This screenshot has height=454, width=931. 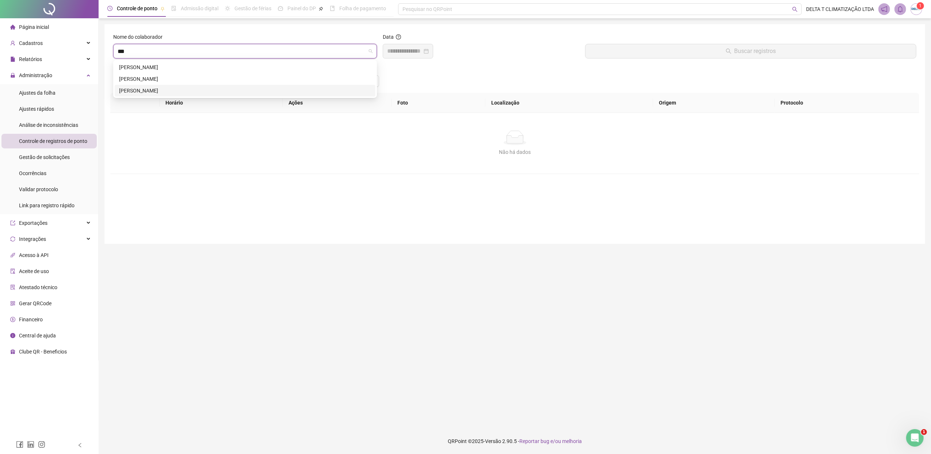 I want to click on span: user-add, so click(x=13, y=43).